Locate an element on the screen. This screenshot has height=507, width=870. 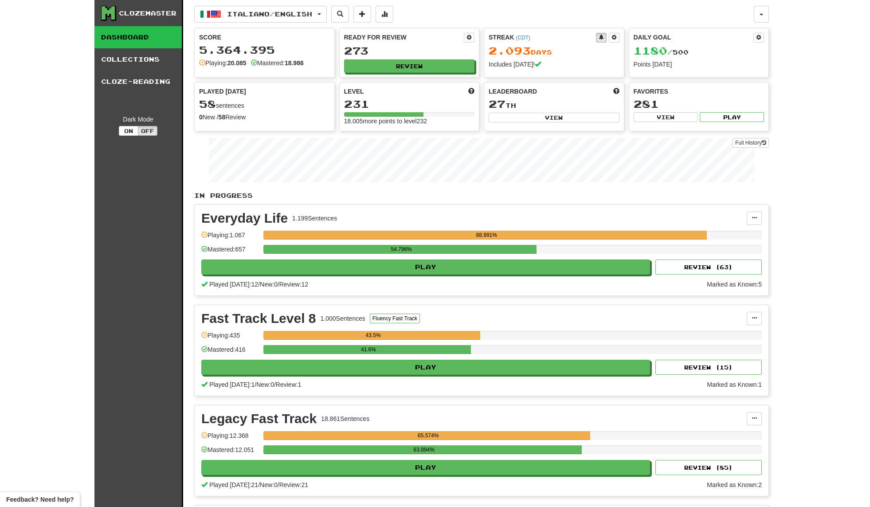
button: On is located at coordinates (129, 131).